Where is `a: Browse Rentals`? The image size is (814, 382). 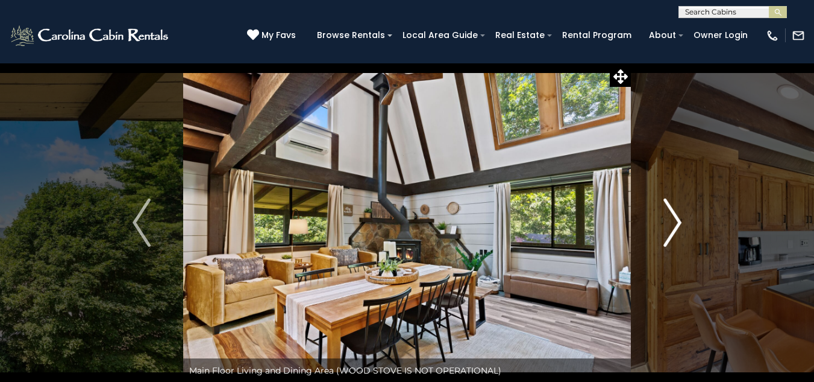
a: Browse Rentals is located at coordinates (351, 35).